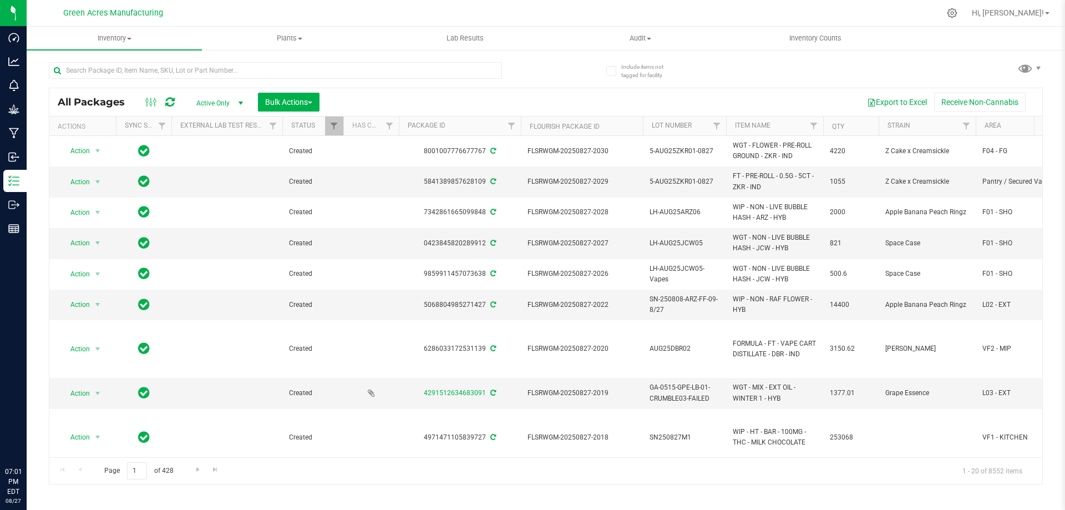 The image size is (1065, 510). Describe the element at coordinates (288, 102) in the screenshot. I see `span: Bulk Actions` at that location.